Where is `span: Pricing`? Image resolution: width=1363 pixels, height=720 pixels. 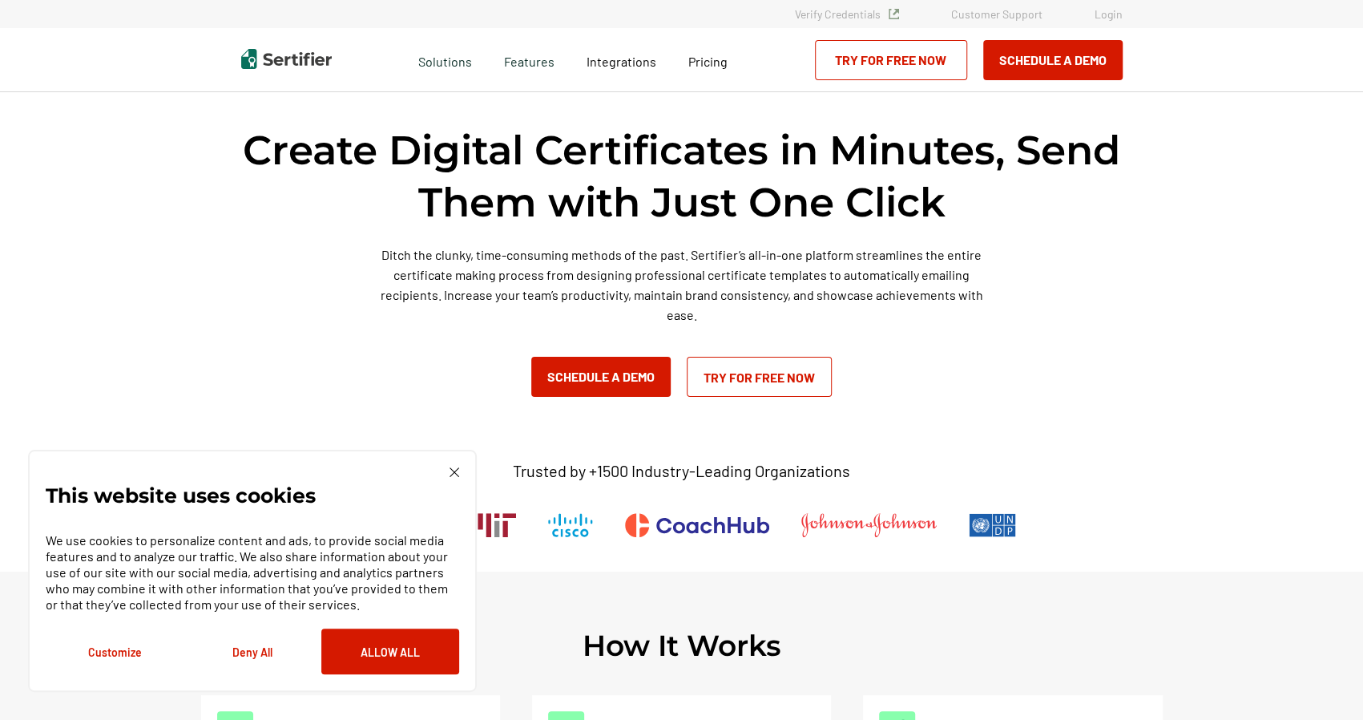 span: Pricing is located at coordinates (708, 61).